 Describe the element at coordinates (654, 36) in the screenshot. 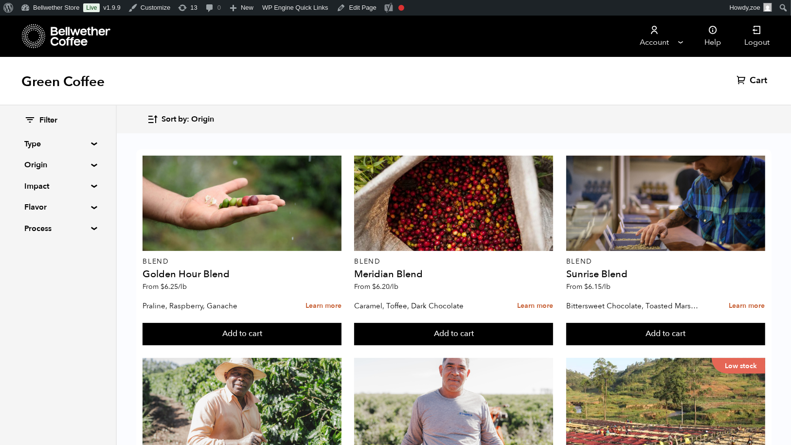

I see `a: Account` at that location.